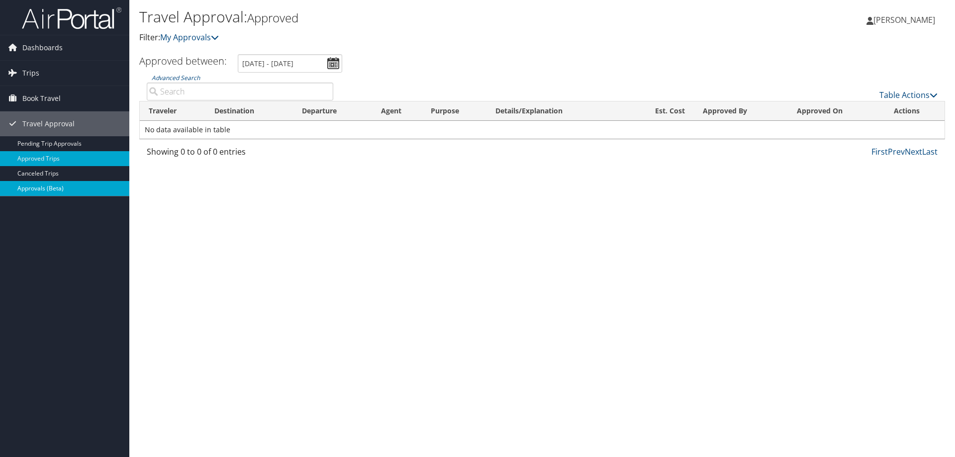 Image resolution: width=955 pixels, height=457 pixels. What do you see at coordinates (173, 111) in the screenshot?
I see `th: Traveler: activate to sort column ascending` at bounding box center [173, 111].